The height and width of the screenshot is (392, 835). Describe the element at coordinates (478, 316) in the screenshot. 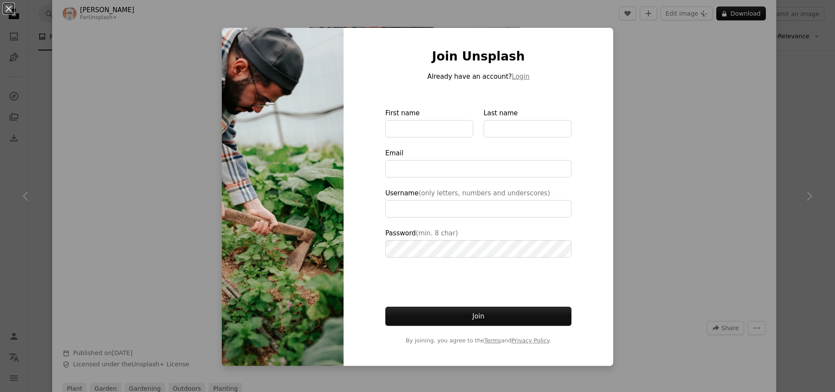

I see `button: Join` at that location.